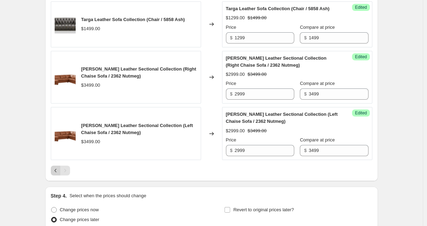 The width and height of the screenshot is (427, 226). Describe the element at coordinates (263, 209) in the screenshot. I see `span: Revert to original prices later?` at that location.